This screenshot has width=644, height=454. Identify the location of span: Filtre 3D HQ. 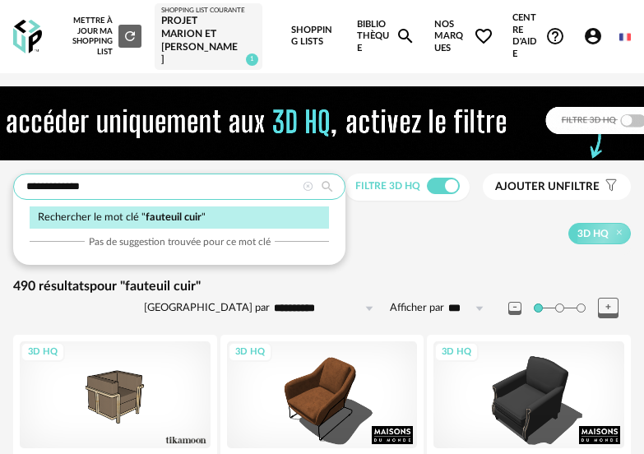
(387, 186).